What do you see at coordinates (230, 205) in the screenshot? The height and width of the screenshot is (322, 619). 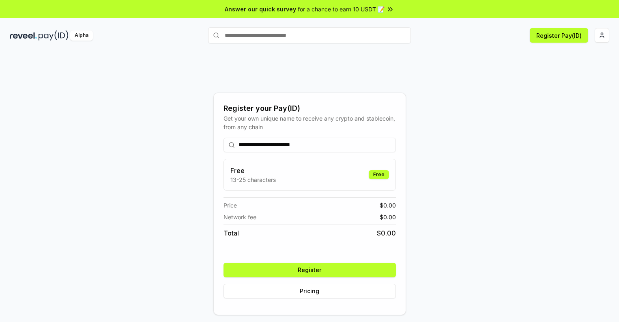 I see `span: Price` at bounding box center [230, 205].